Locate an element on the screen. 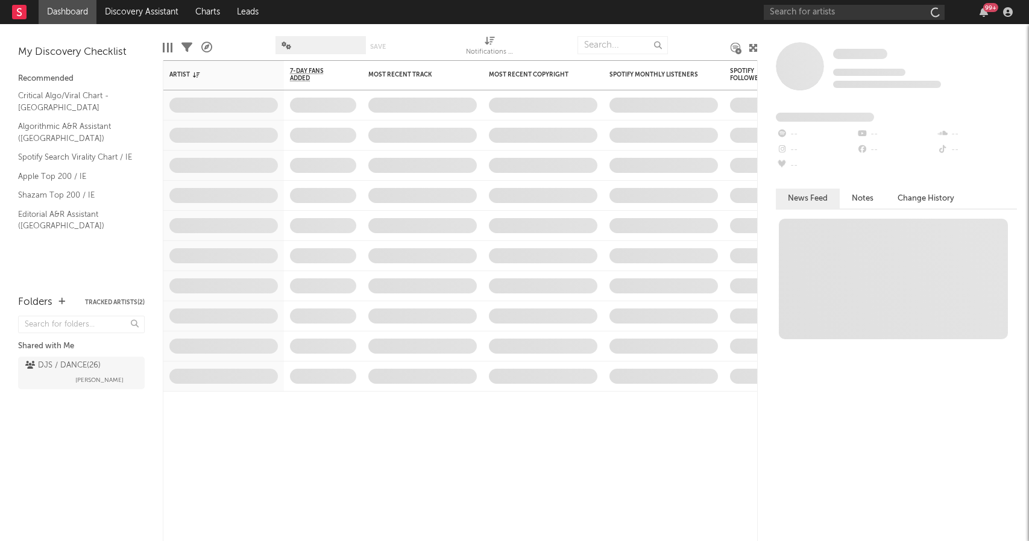  div: Edit Columns is located at coordinates (168, 48).